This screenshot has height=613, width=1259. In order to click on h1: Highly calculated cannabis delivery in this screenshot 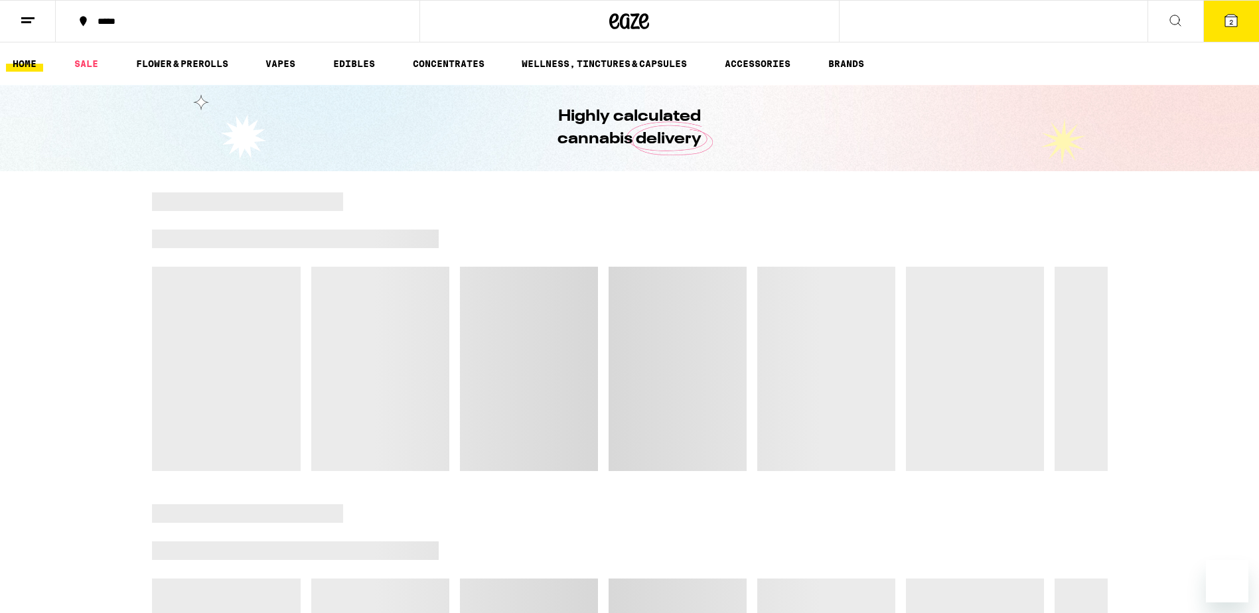, I will do `click(630, 128)`.